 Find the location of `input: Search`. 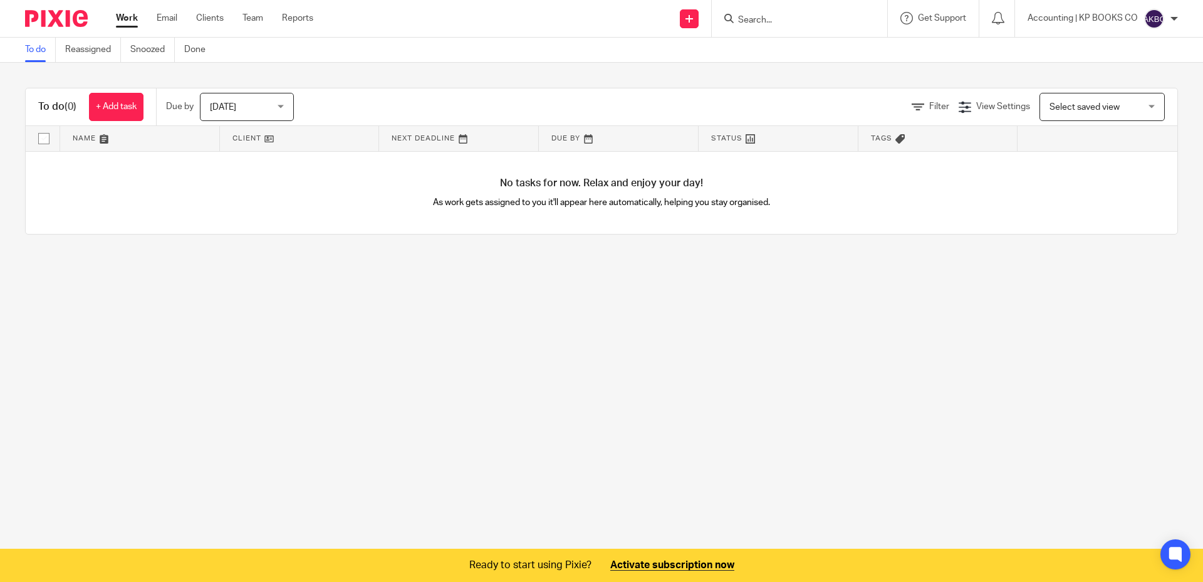

input: Search is located at coordinates (793, 21).